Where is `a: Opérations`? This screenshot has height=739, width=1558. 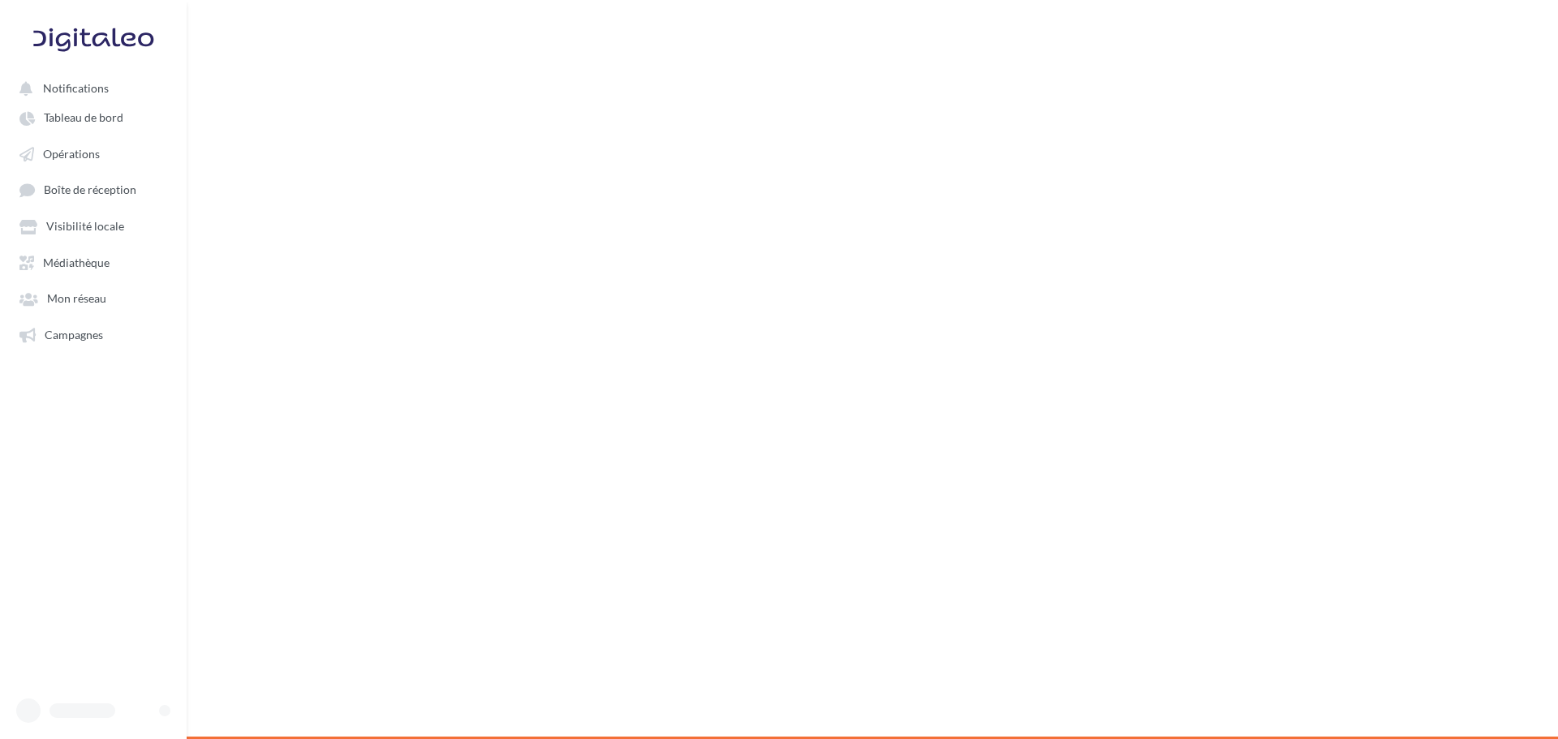
a: Opérations is located at coordinates (93, 153).